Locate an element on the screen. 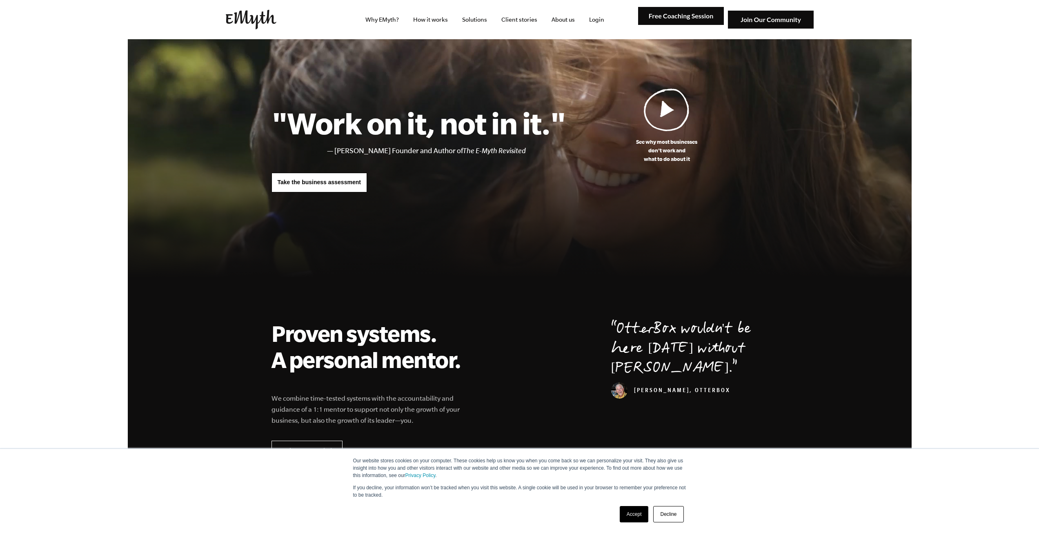  h2: Proven systems. A personal mentor. is located at coordinates (371, 346).